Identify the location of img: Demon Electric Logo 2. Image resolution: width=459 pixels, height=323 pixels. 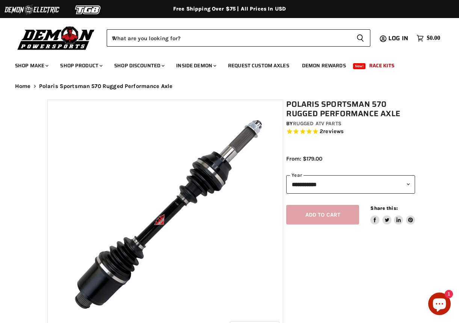
(32, 10).